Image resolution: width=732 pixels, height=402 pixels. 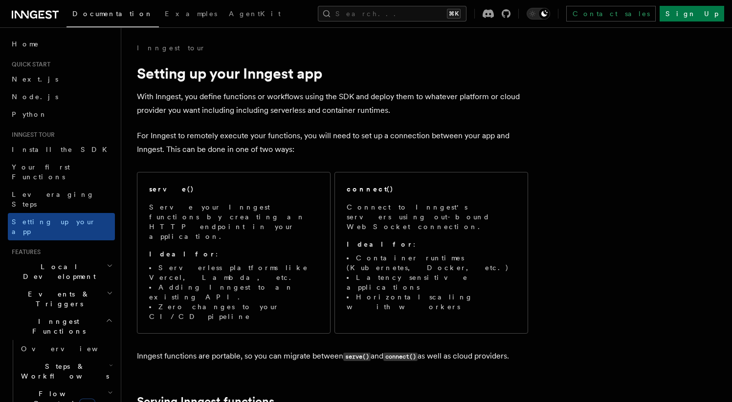 What do you see at coordinates (61, 172) in the screenshot?
I see `a: Your first Functions` at bounding box center [61, 172].